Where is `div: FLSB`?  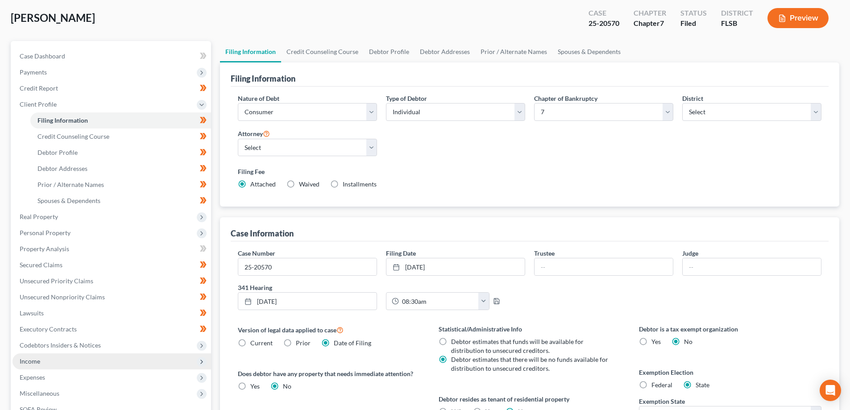
div: FLSB is located at coordinates (737, 23).